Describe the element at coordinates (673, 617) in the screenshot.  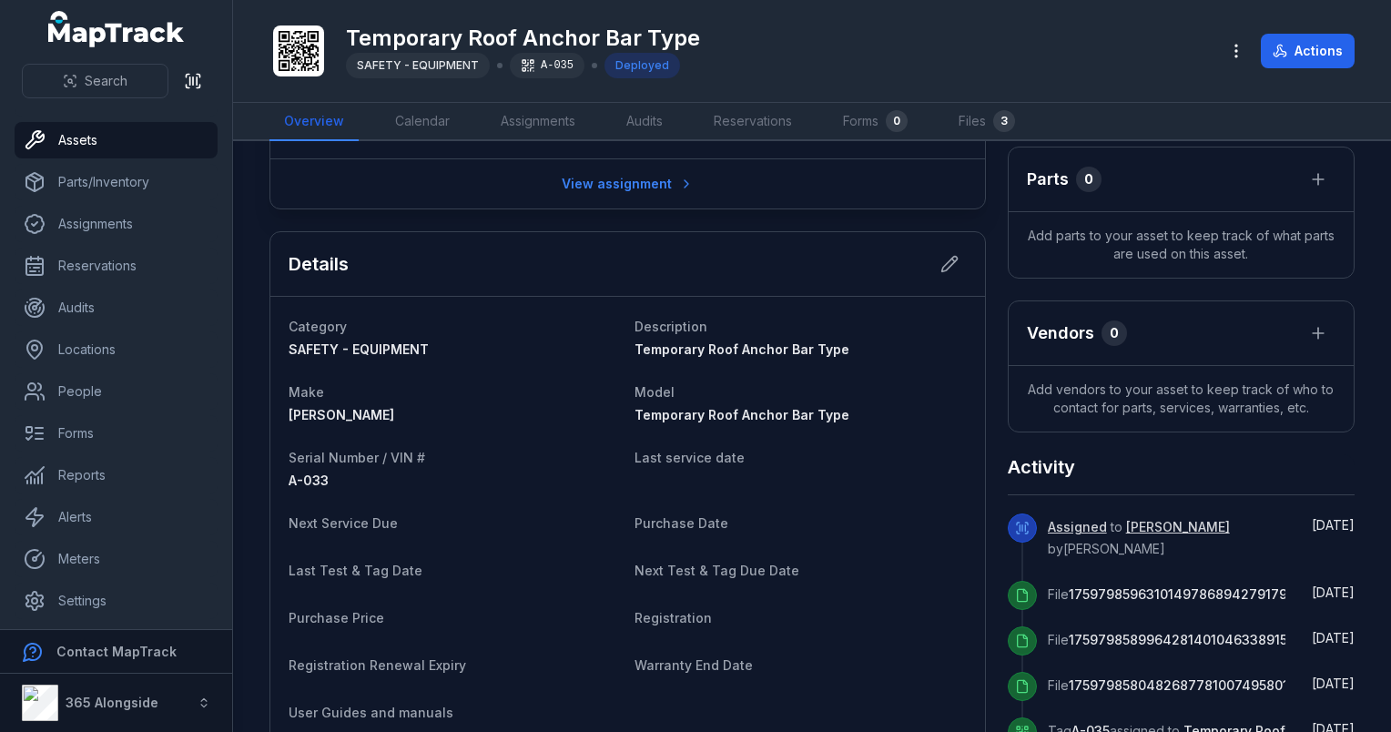
I see `span: Registration` at that location.